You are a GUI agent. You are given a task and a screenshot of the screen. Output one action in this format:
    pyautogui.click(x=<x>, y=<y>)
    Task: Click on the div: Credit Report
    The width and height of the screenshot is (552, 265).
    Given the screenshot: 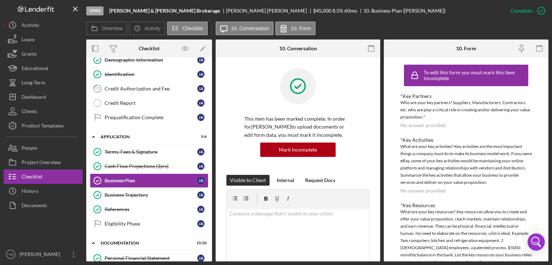 What is the action you would take?
    pyautogui.click(x=151, y=103)
    